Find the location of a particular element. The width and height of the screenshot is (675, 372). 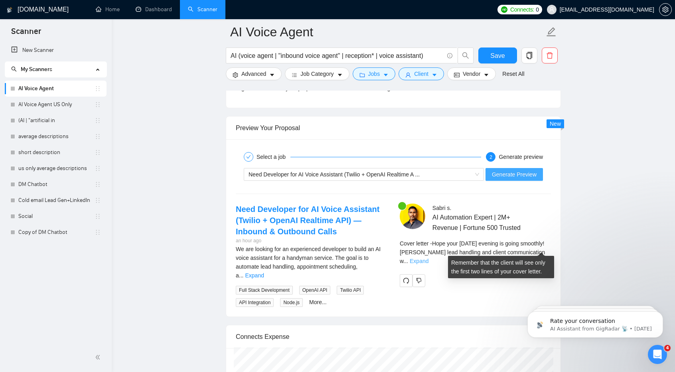

button: idcardVendorcaret-down is located at coordinates (471, 74).